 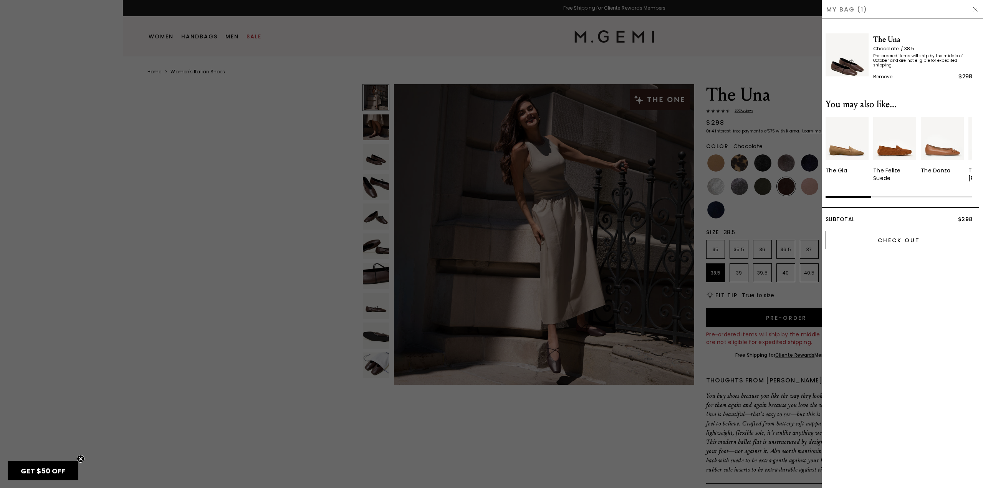 What do you see at coordinates (81, 459) in the screenshot?
I see `button: Close teaser` at bounding box center [81, 459].